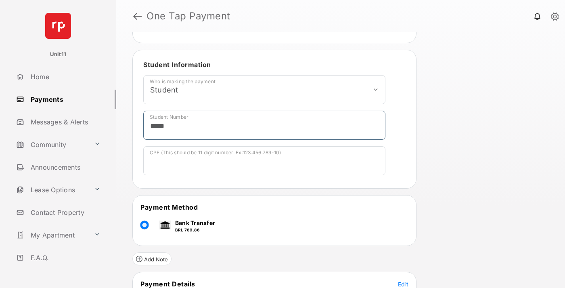 The height and width of the screenshot is (288, 565). I want to click on span: Payment Details, so click(168, 284).